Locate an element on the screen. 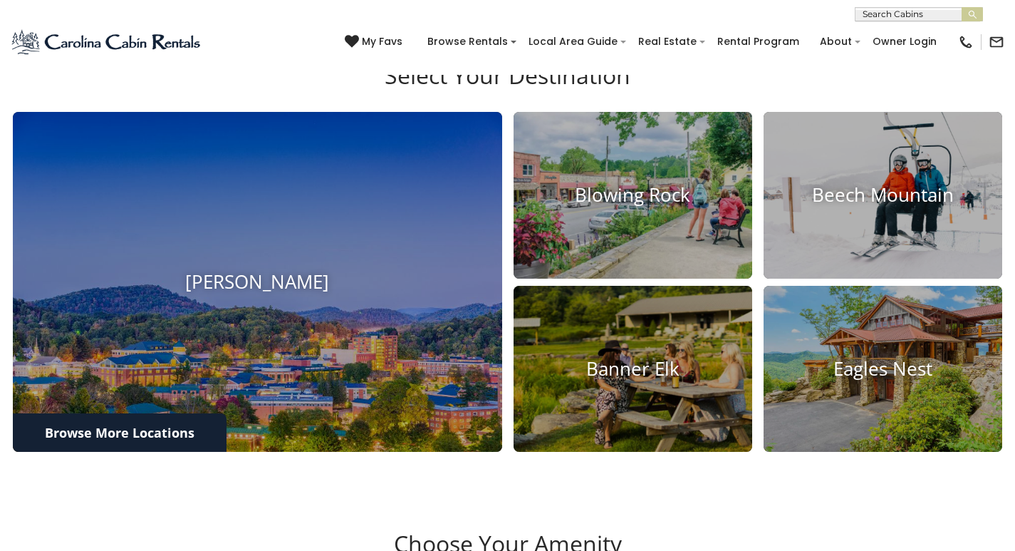  h4: Beech Mountain is located at coordinates (883, 194).